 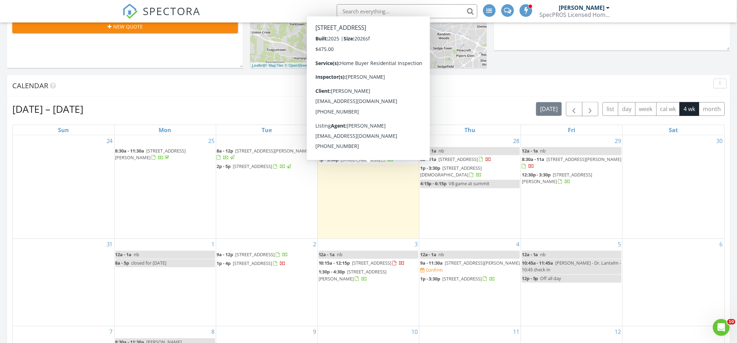 What do you see at coordinates (536, 175) in the screenshot?
I see `span: 12:30p - 3:30p` at bounding box center [536, 175].